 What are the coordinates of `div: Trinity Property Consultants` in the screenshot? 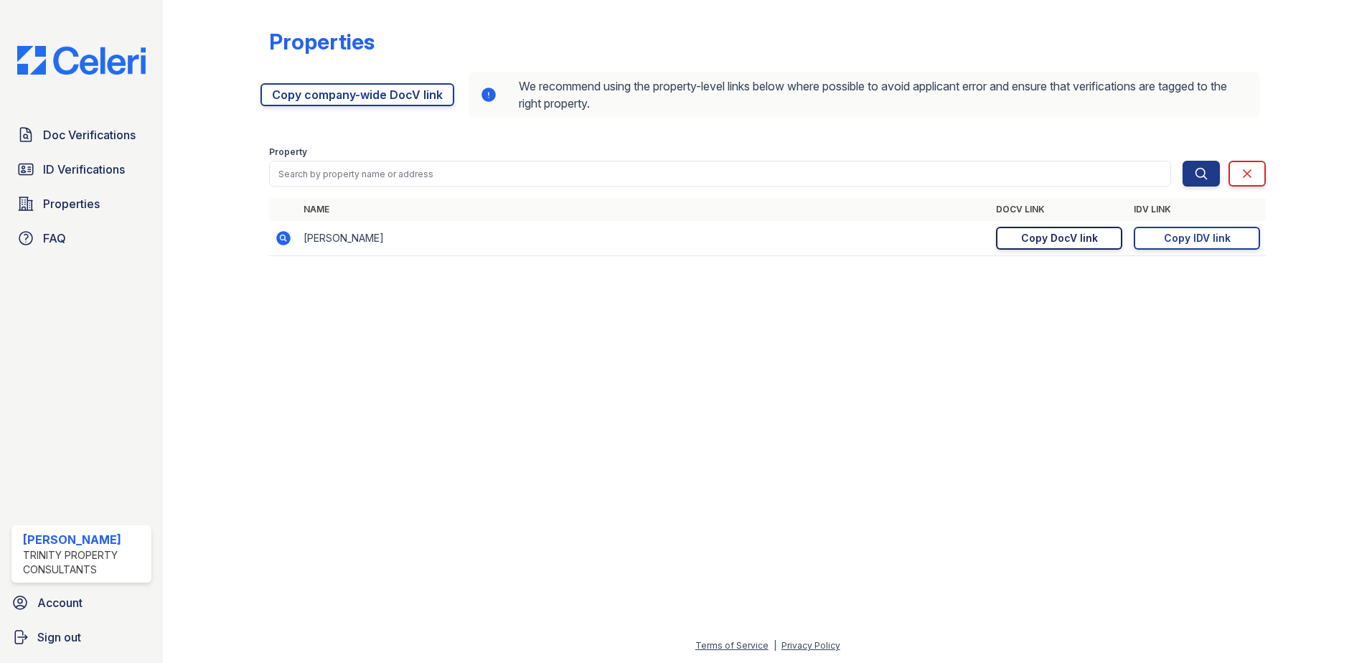 It's located at (84, 563).